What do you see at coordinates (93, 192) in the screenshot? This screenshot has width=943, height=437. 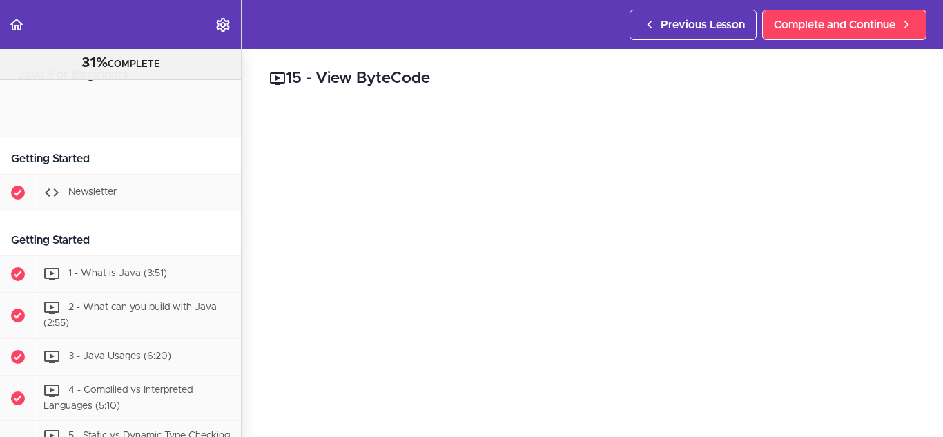 I see `span: Newsletter` at bounding box center [93, 192].